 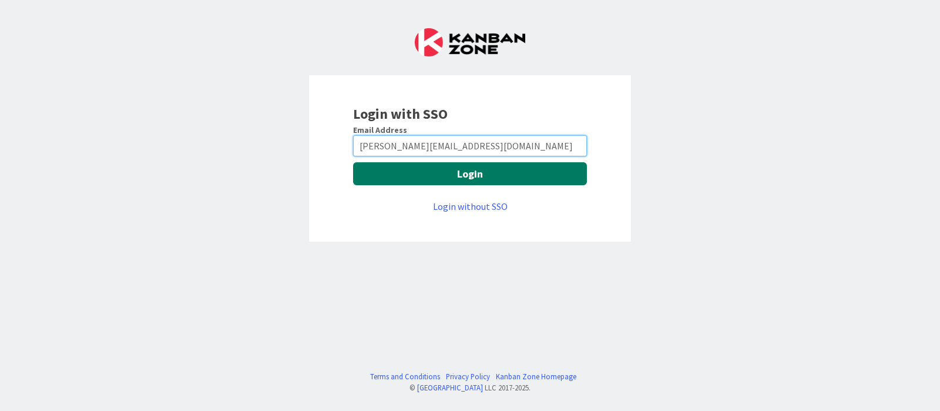 What do you see at coordinates (380, 130) in the screenshot?
I see `label: Email Address` at bounding box center [380, 130].